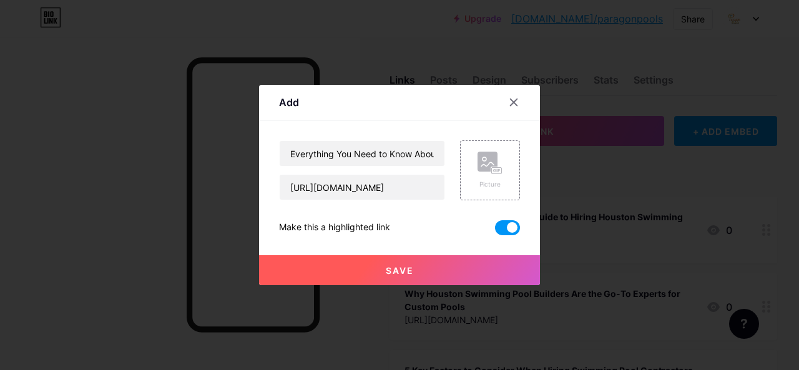 This screenshot has height=370, width=799. Describe the element at coordinates (289, 102) in the screenshot. I see `div: Add` at that location.